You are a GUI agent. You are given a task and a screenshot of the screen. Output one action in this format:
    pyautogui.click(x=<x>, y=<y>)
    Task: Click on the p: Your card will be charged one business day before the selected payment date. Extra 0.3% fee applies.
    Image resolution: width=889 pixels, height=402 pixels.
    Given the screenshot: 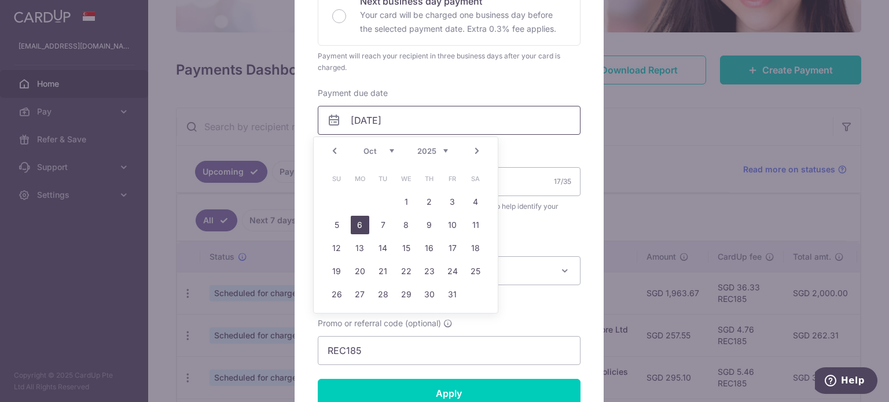 What is the action you would take?
    pyautogui.click(x=463, y=22)
    